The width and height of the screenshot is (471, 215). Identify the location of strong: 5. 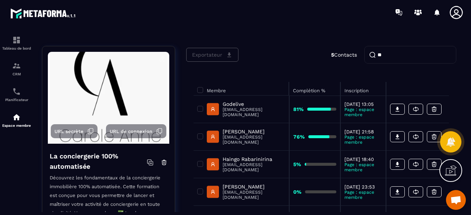
(333, 55).